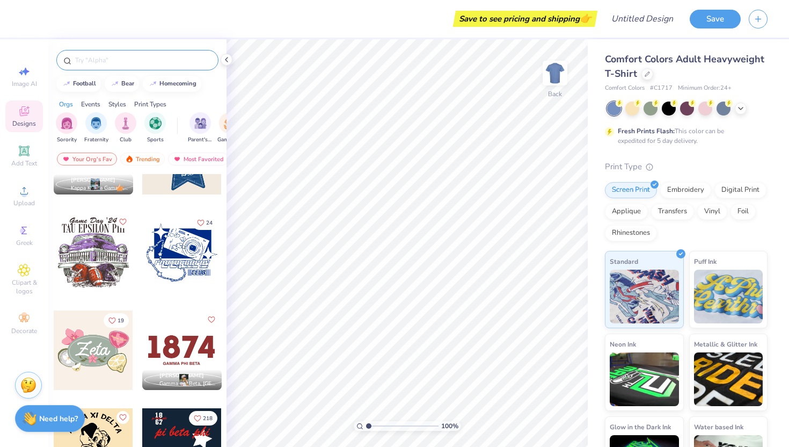 This screenshot has height=447, width=789. What do you see at coordinates (705, 88) in the screenshot?
I see `span: Minimum Order: 24 +` at bounding box center [705, 88].